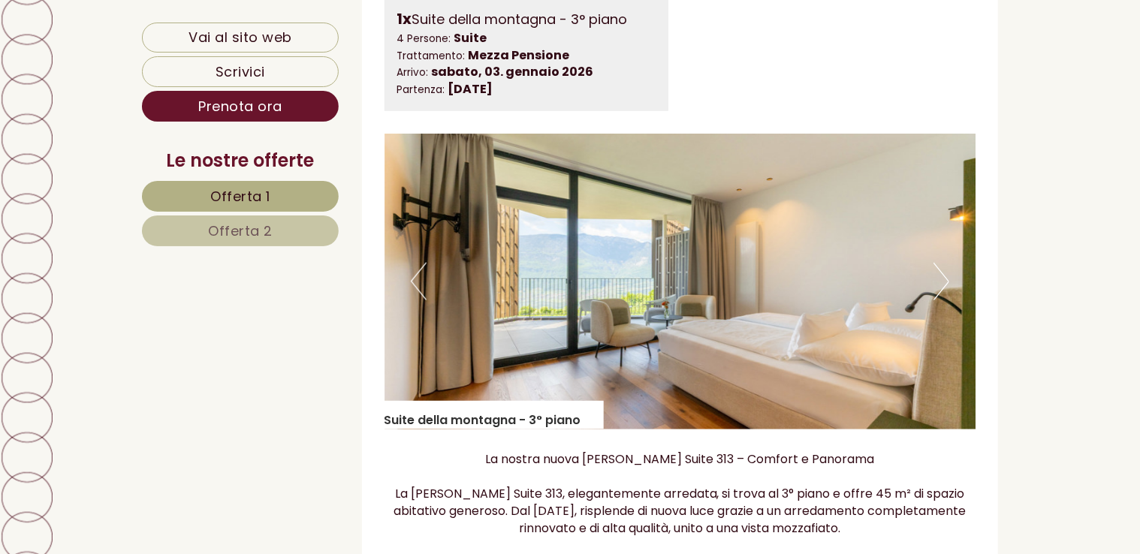 The height and width of the screenshot is (554, 1140). I want to click on small: Arrivo:, so click(413, 72).